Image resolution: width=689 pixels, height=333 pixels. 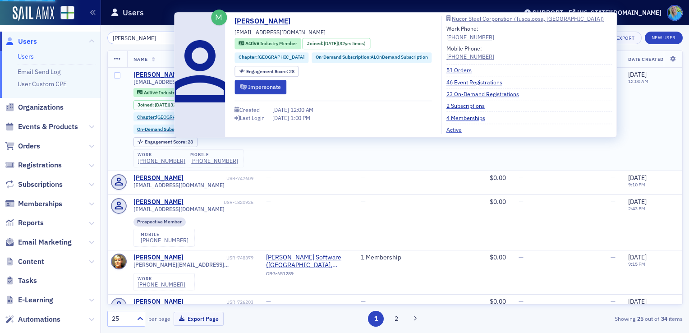 What do you see at coordinates (462, 70) in the screenshot?
I see `a: 51 Orders` at bounding box center [462, 70].